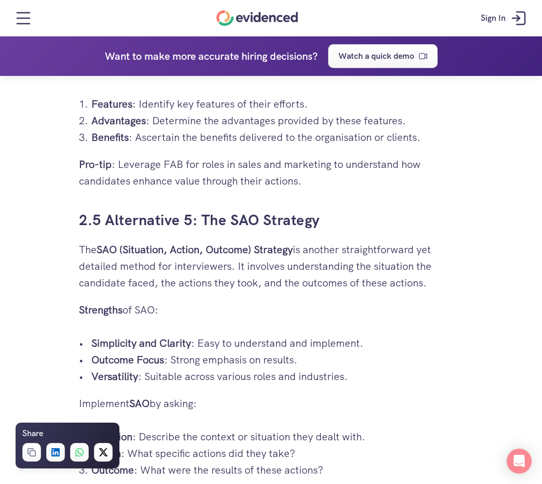 The width and height of the screenshot is (542, 484). I want to click on p: Implement by asking:, so click(271, 403).